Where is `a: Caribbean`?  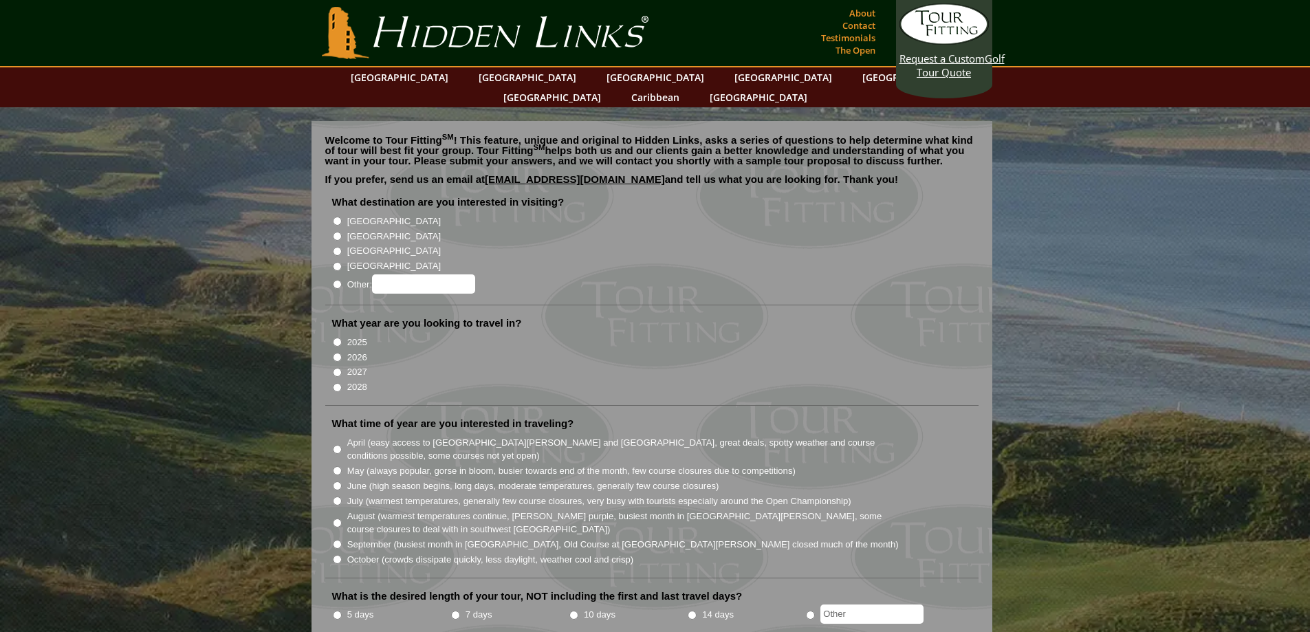
a: Caribbean is located at coordinates (655, 97).